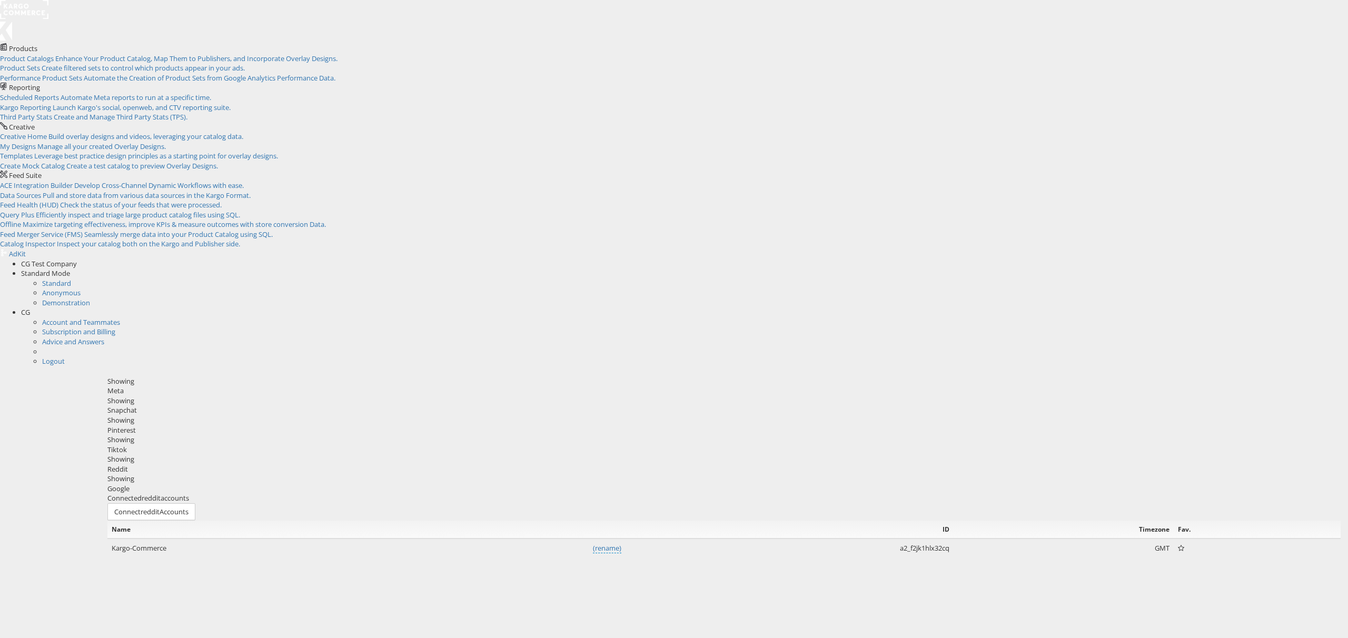  What do you see at coordinates (78, 332) in the screenshot?
I see `a: Subscription and Billing` at bounding box center [78, 332].